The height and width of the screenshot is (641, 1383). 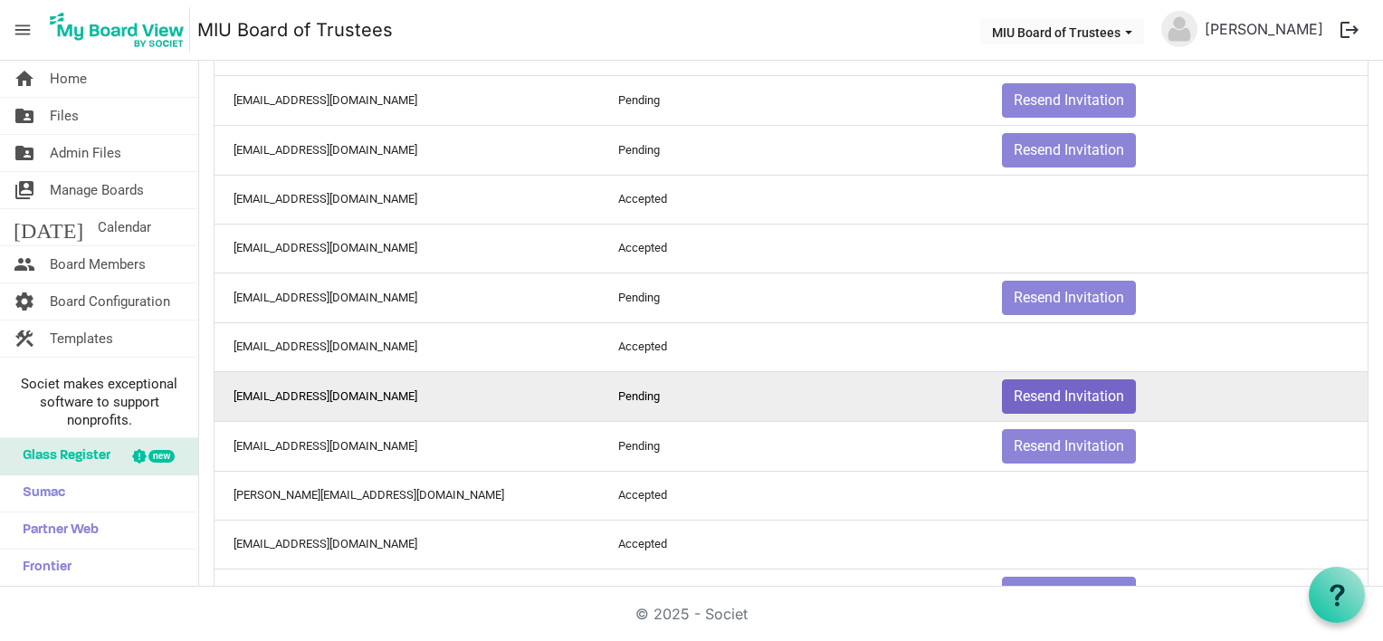 I want to click on span: Calendar, so click(x=124, y=227).